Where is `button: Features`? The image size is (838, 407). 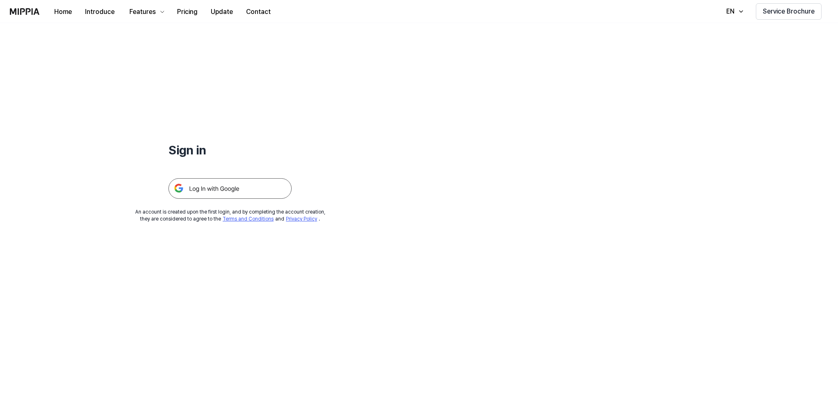
button: Features is located at coordinates (146, 12).